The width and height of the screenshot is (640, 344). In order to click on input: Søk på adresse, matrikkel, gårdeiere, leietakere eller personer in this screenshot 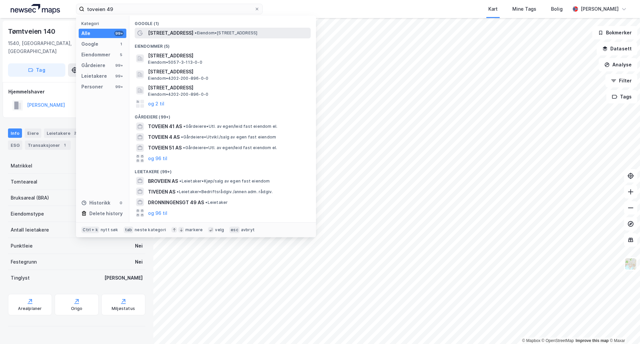, I will do `click(169, 9)`.